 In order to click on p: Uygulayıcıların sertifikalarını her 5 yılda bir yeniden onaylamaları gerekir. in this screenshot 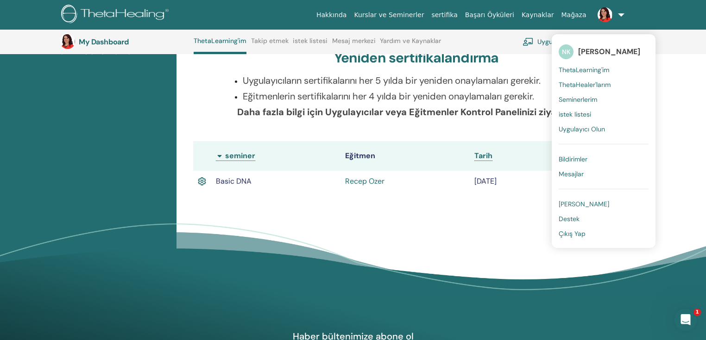, I will do `click(421, 81)`.